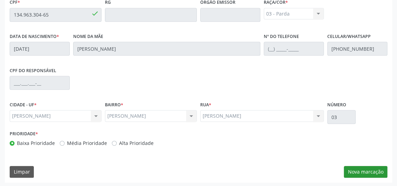  What do you see at coordinates (114, 105) in the screenshot?
I see `label: BAIRRO` at bounding box center [114, 105].